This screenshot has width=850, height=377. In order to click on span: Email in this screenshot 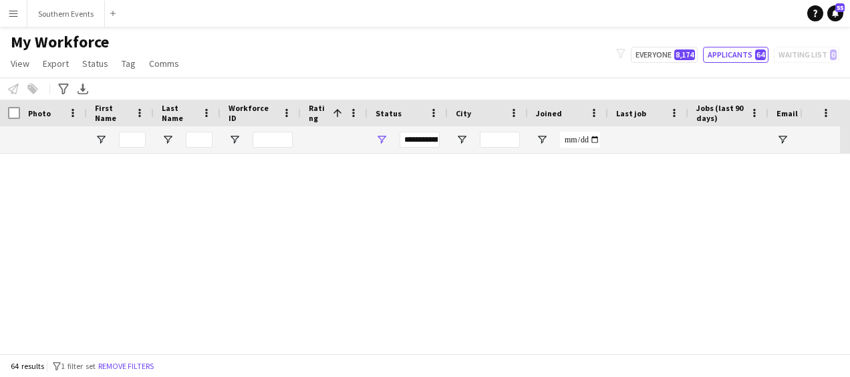, I will do `click(787, 113)`.